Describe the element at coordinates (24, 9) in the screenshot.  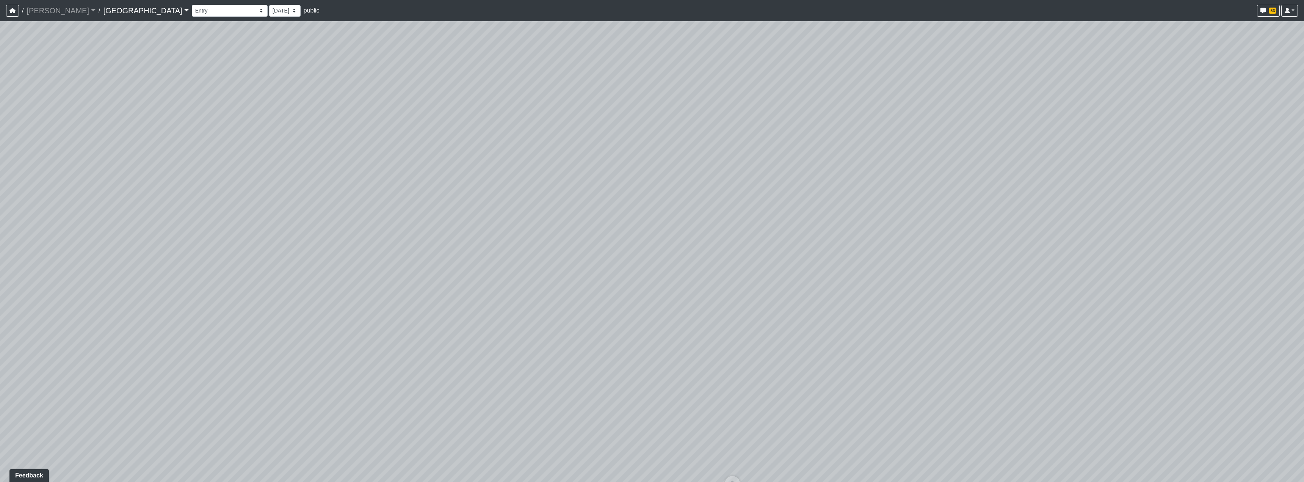
I see `button: Feedback` at that location.